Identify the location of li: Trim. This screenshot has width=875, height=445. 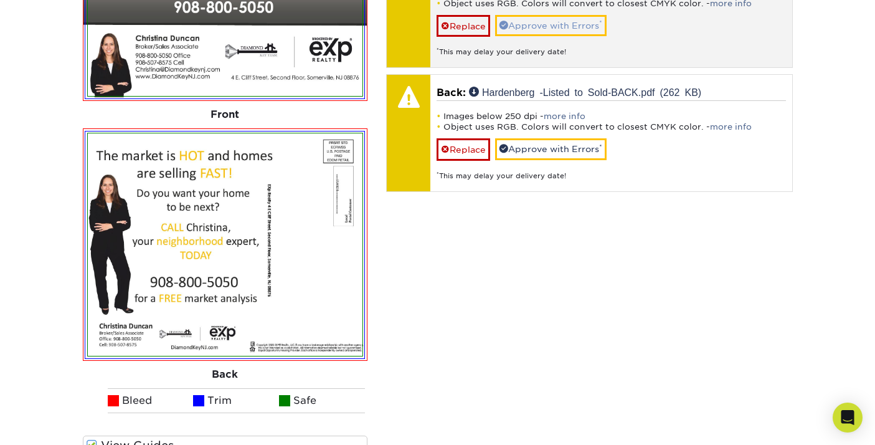
(236, 400).